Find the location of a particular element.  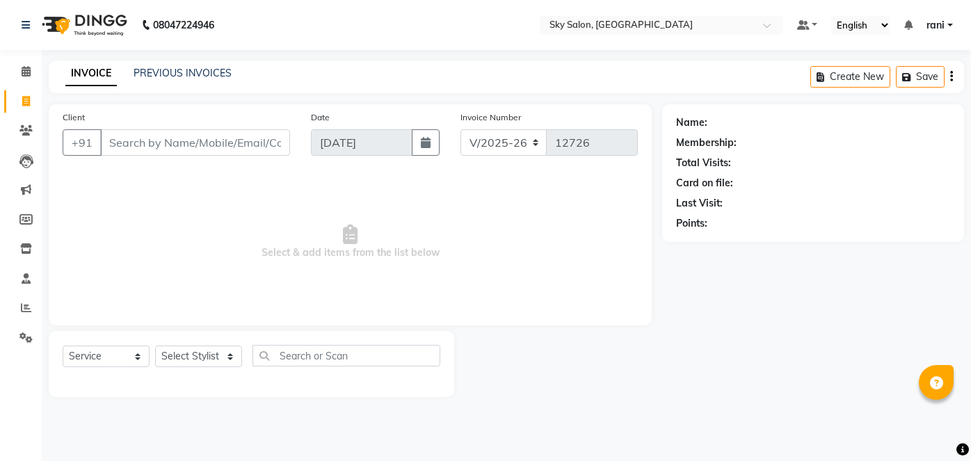

button: +91 is located at coordinates (82, 143).